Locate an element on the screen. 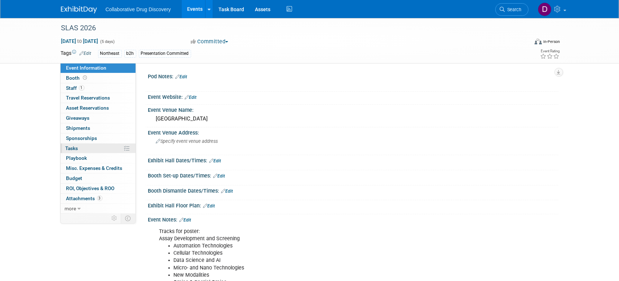 Image resolution: width=619 pixels, height=281 pixels. span: Tasks is located at coordinates (72, 148).